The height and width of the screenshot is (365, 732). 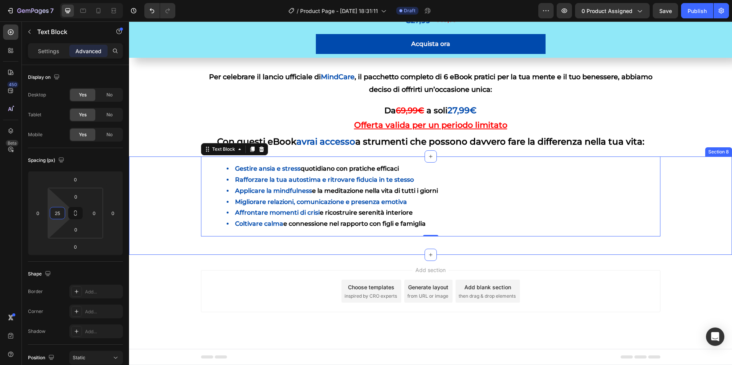 What do you see at coordinates (79, 358) in the screenshot?
I see `span: Static` at bounding box center [79, 358].